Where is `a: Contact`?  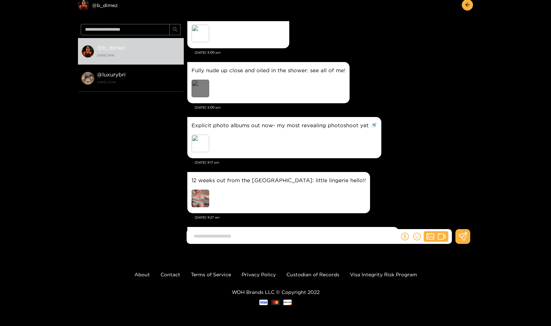
a: Contact is located at coordinates (170, 274).